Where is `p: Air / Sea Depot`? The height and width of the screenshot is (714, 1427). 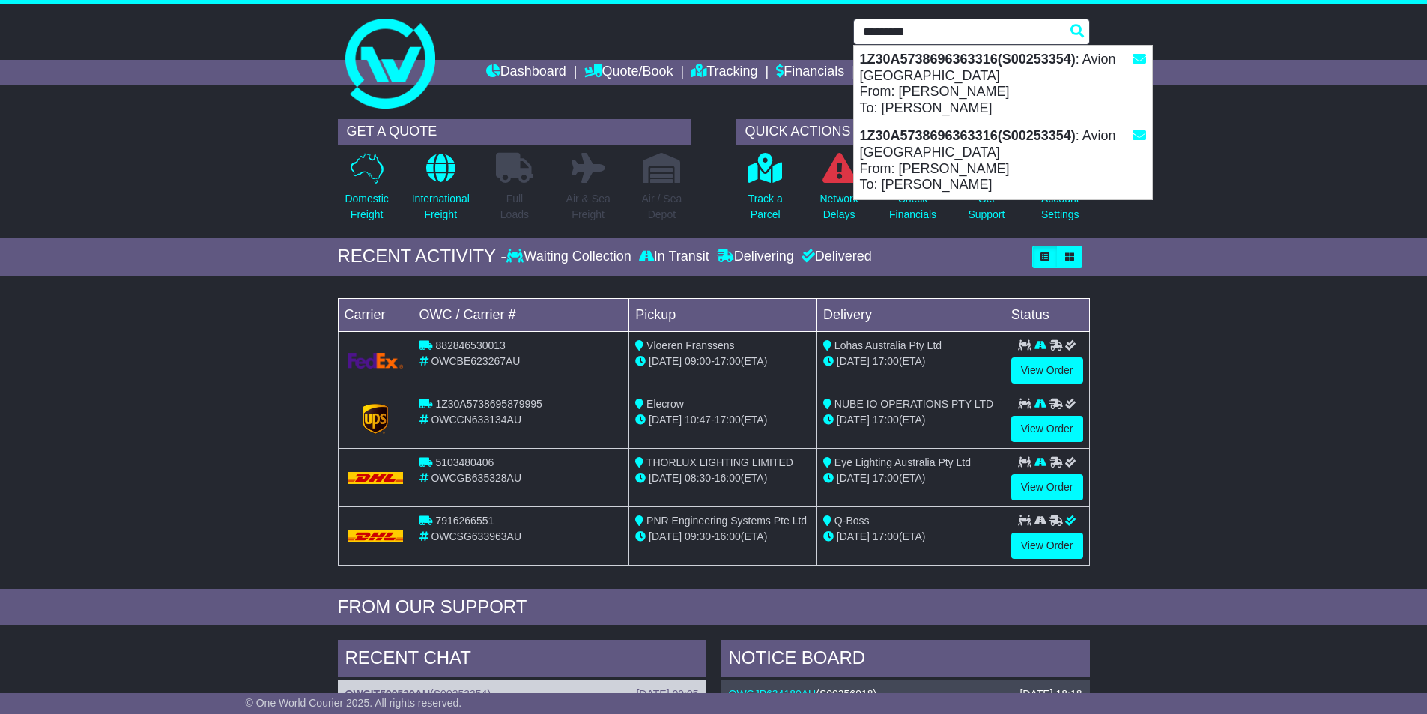
p: Air / Sea Depot is located at coordinates (662, 207).